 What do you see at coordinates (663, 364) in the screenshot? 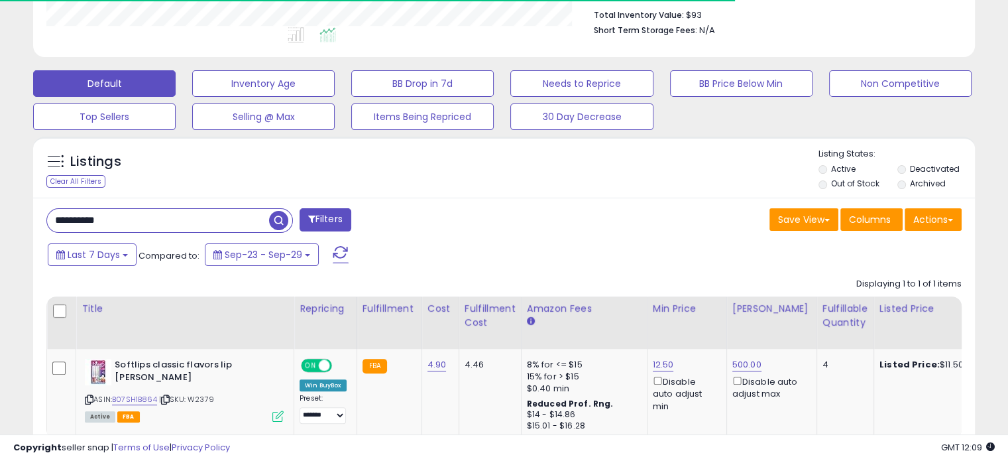
I see `a: 12.50` at bounding box center [663, 364].